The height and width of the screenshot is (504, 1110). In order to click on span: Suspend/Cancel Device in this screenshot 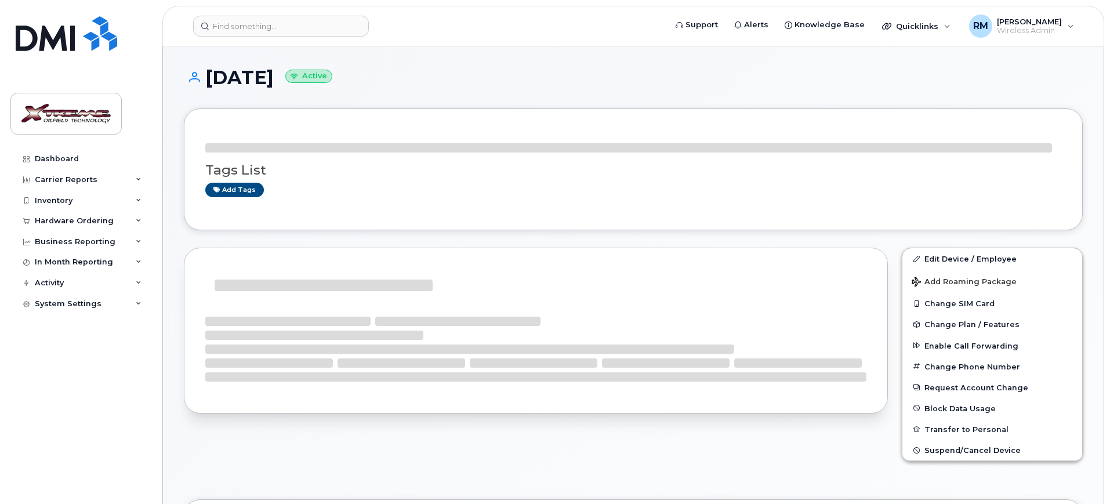, I will do `click(972, 450)`.